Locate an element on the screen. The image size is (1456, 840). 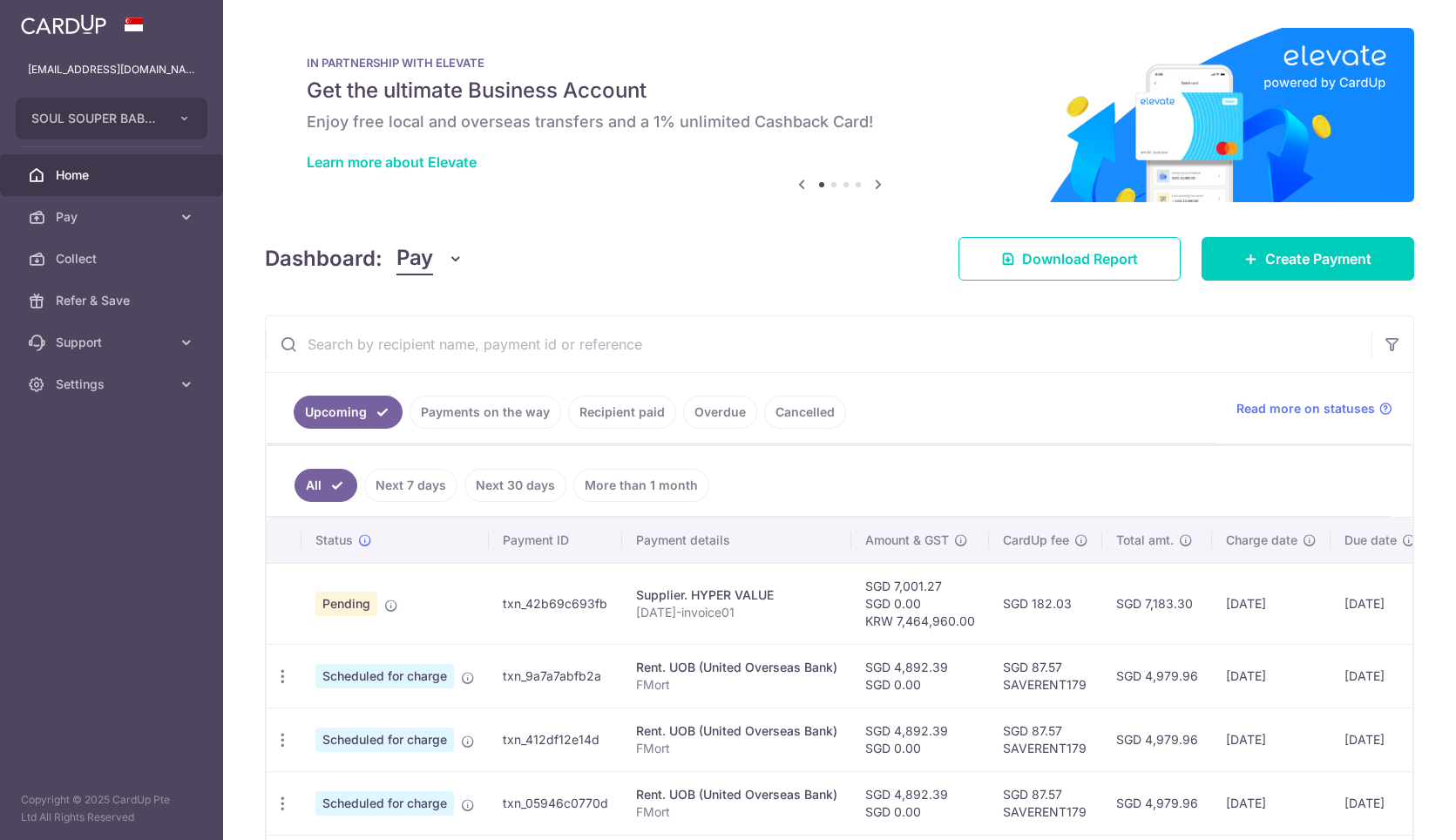
a: Overdue is located at coordinates (719, 412).